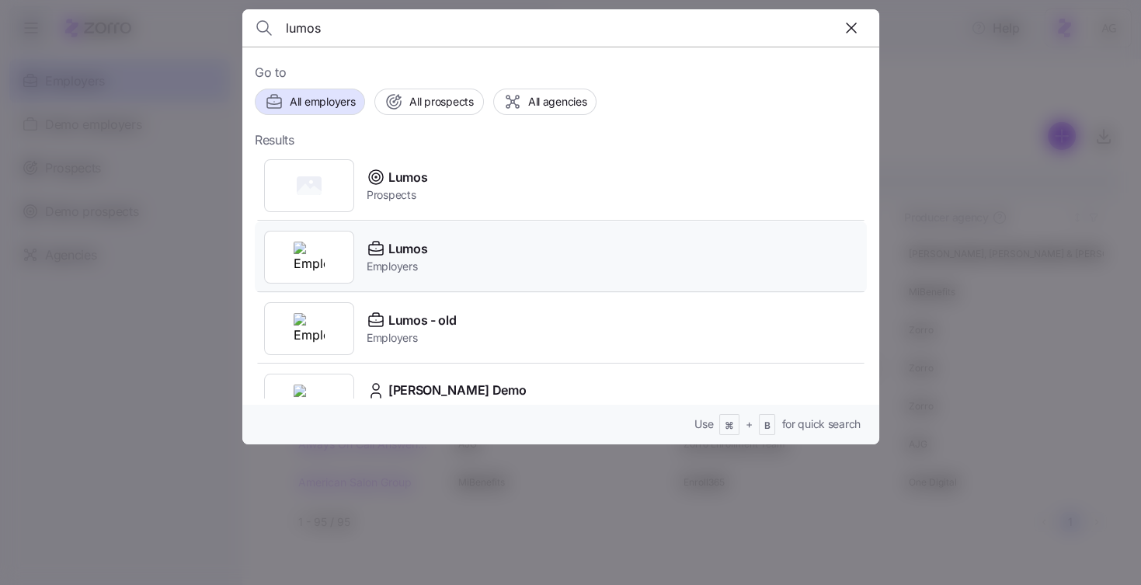  What do you see at coordinates (561, 72) in the screenshot?
I see `span: Go to` at bounding box center [561, 72].